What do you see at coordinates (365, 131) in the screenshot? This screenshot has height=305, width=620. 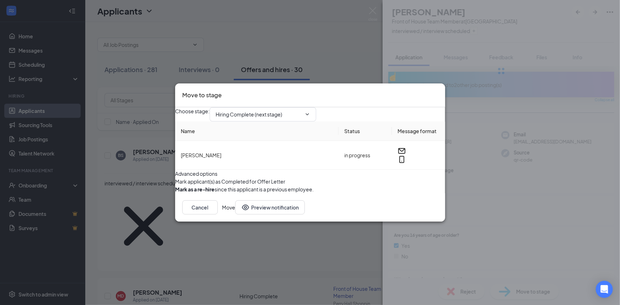 I see `th: Status` at bounding box center [365, 131].